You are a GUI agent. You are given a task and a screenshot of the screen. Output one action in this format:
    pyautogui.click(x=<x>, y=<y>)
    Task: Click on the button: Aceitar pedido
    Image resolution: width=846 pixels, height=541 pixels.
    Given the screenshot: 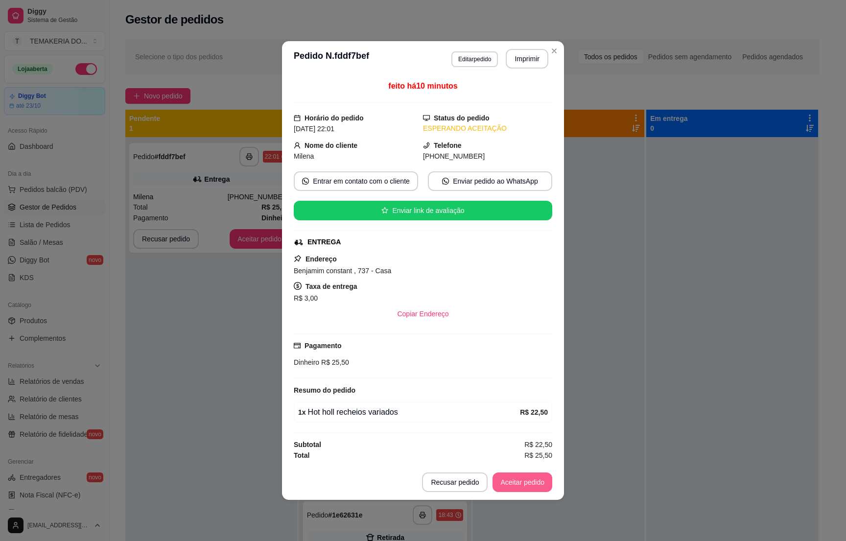 What is the action you would take?
    pyautogui.click(x=522, y=482)
    